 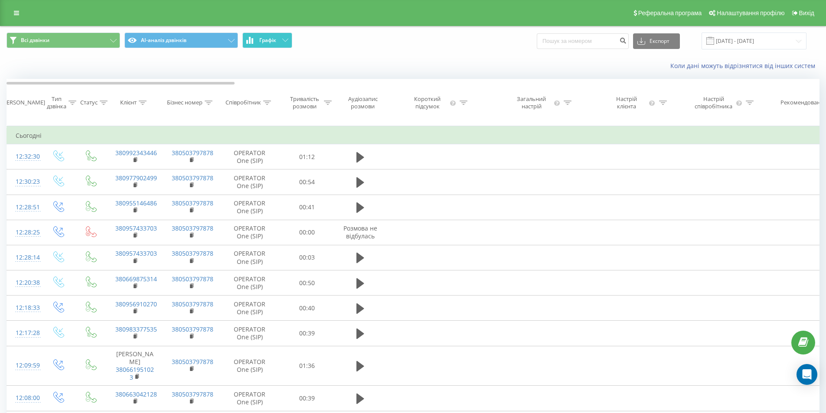 What do you see at coordinates (583, 41) in the screenshot?
I see `input: Пошук за номером` at bounding box center [583, 41].